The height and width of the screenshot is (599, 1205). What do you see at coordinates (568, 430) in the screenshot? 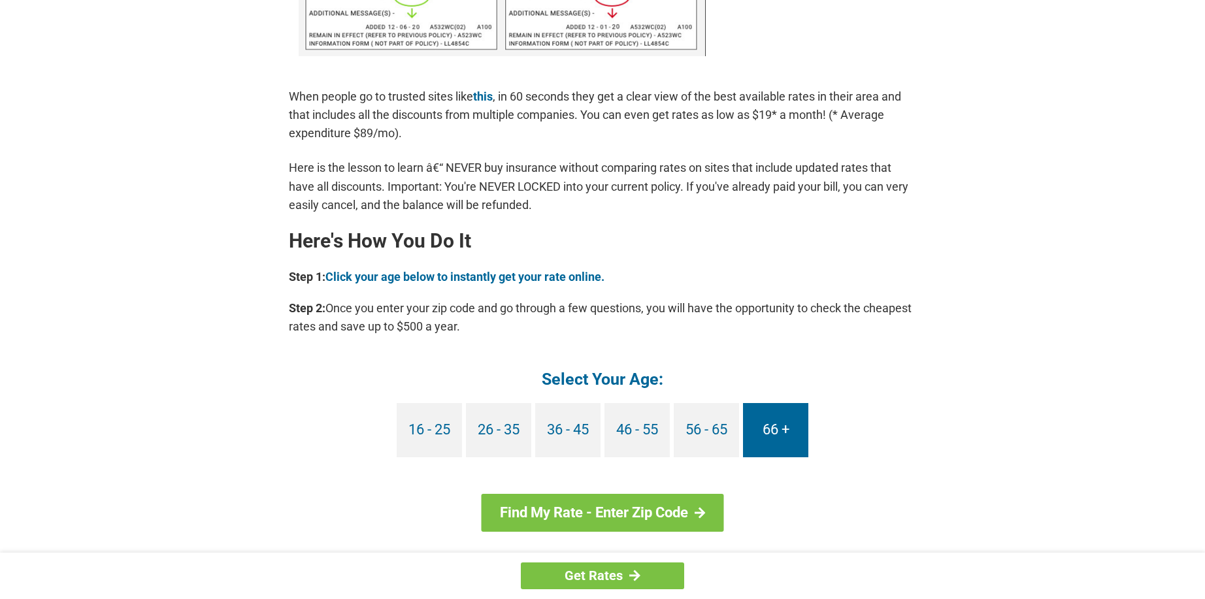
I see `a: 36 - 45` at bounding box center [568, 430].